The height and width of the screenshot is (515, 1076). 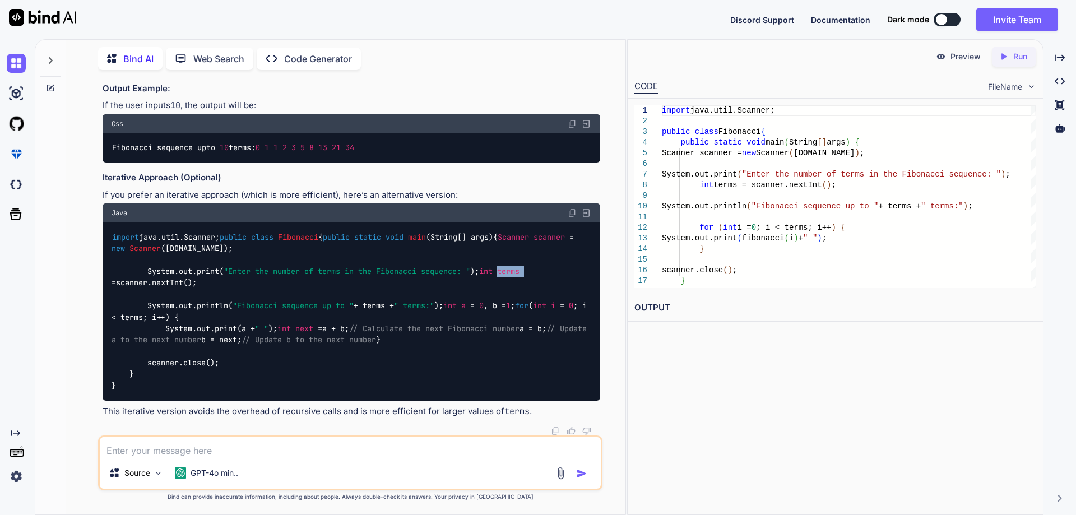 I want to click on div: 17, so click(x=641, y=281).